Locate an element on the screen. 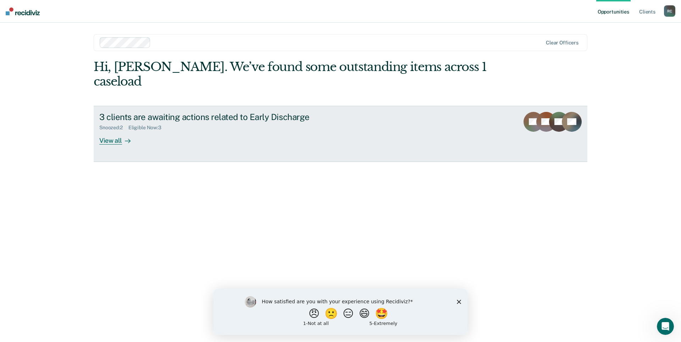 The image size is (681, 342). img: Recidiviz is located at coordinates (23, 11).